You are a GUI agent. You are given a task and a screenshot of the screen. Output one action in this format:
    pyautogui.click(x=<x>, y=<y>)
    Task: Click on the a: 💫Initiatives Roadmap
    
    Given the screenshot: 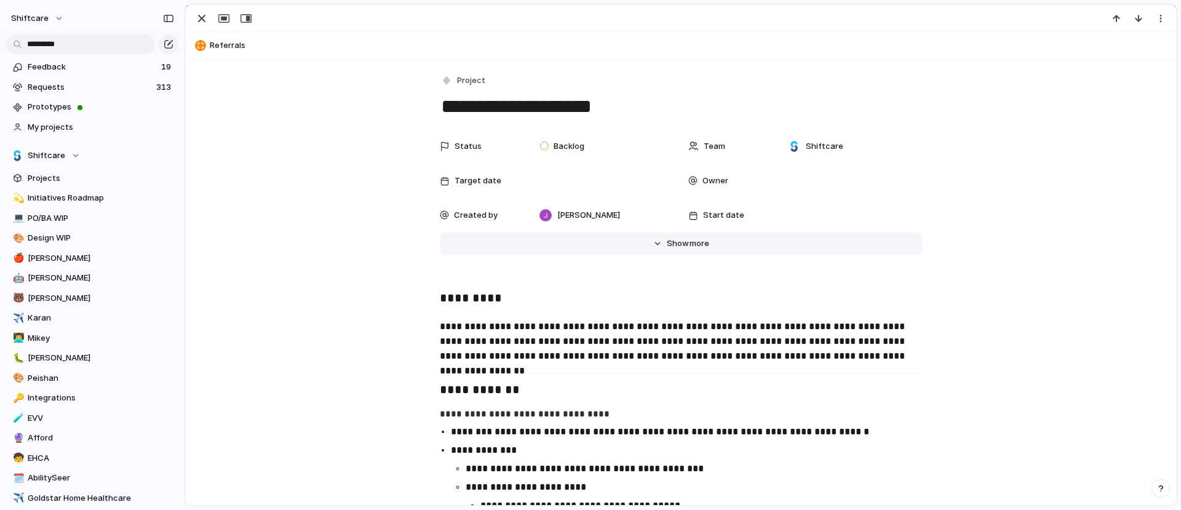 What is the action you would take?
    pyautogui.click(x=92, y=198)
    